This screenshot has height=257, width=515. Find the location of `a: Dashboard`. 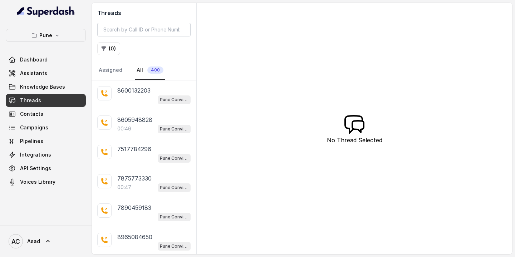

a: Dashboard is located at coordinates (46, 60).